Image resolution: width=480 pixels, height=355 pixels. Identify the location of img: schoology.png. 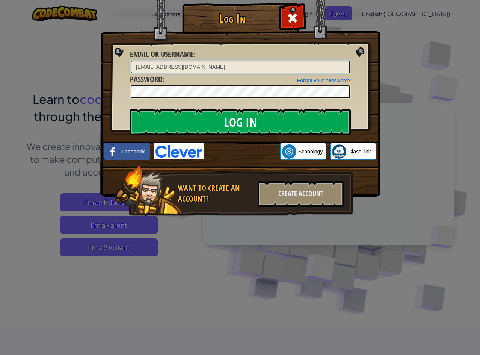
(289, 151).